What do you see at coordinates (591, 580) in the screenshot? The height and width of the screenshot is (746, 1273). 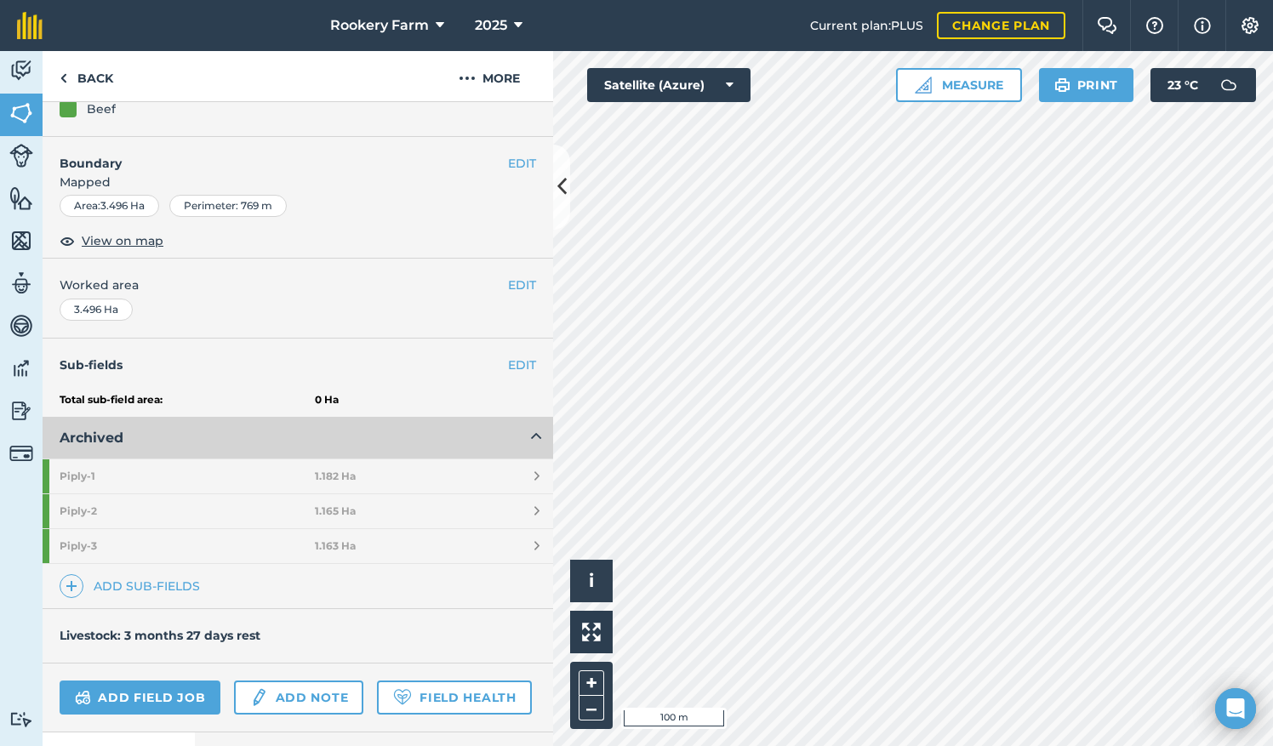 I see `span: i` at bounding box center [591, 580].